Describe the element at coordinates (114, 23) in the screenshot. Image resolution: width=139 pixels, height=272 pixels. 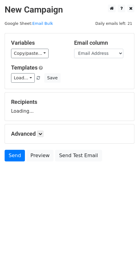
I see `a: Daily emails left: 21` at that location.